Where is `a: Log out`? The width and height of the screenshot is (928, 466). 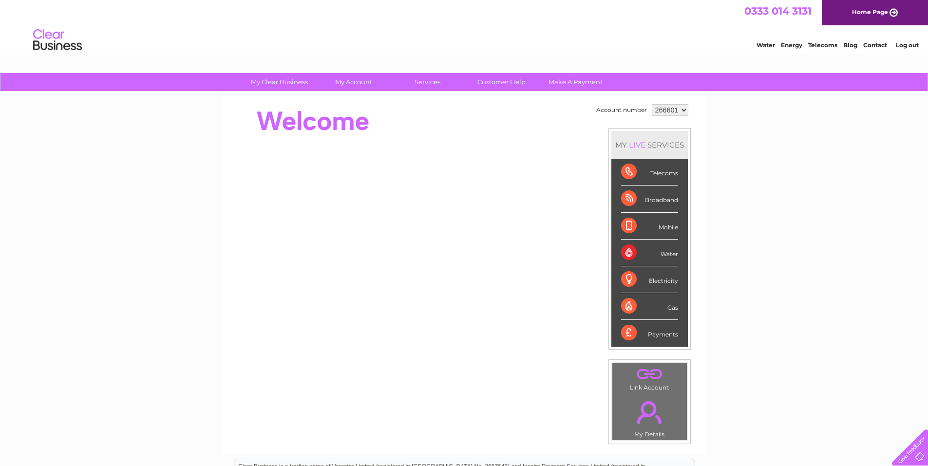
a: Log out is located at coordinates (907, 45).